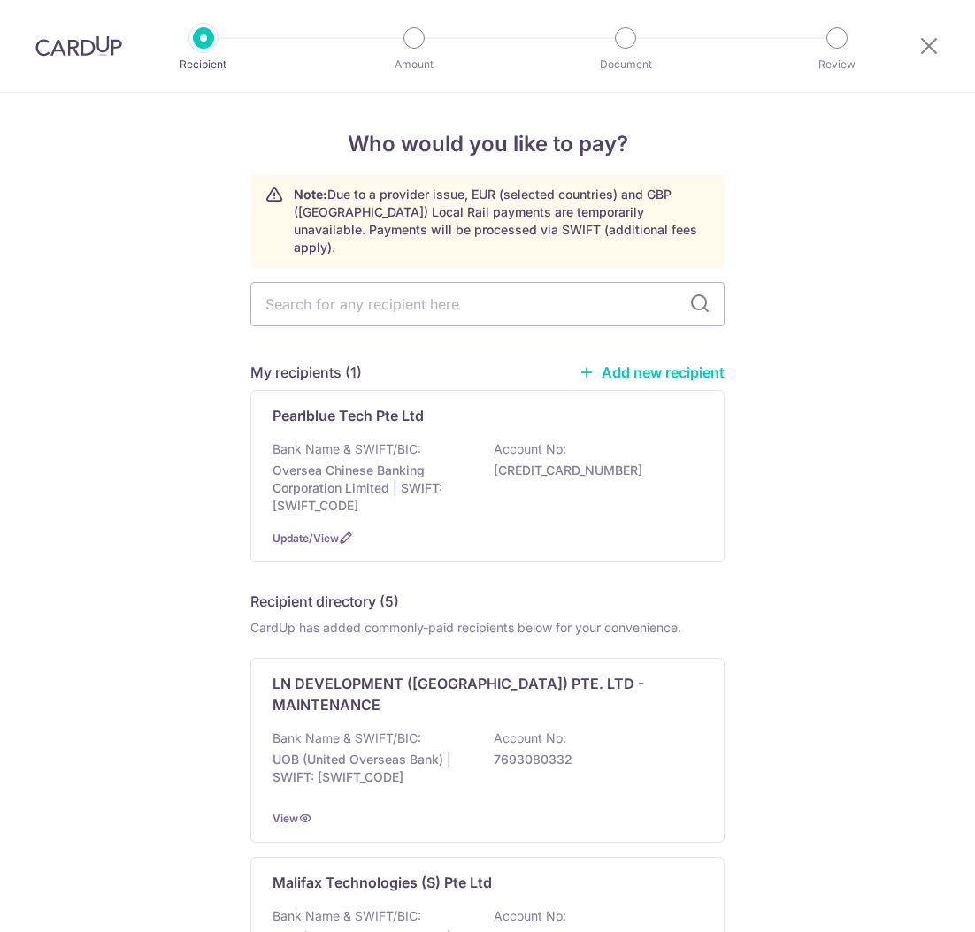  I want to click on h5: Recipient directory (5), so click(325, 602).